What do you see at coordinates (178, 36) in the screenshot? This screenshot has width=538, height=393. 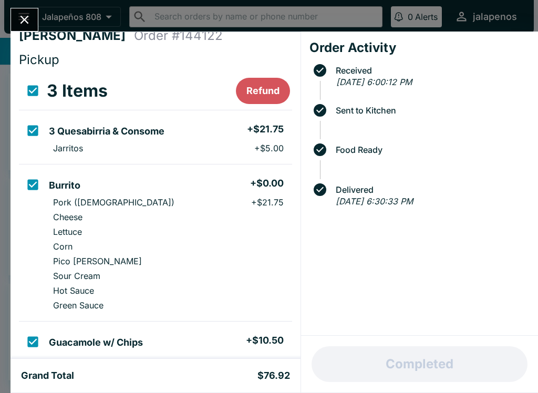 I see `h4: Order # 144122` at bounding box center [178, 36].